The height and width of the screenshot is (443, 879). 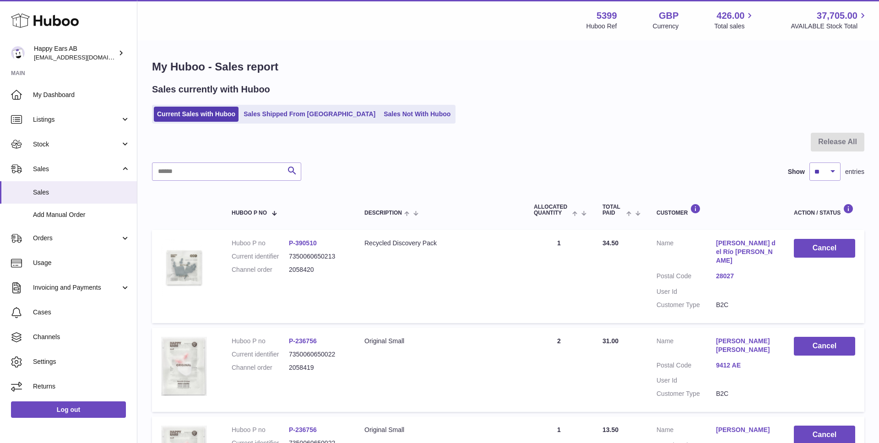 I want to click on a: 28027, so click(x=746, y=276).